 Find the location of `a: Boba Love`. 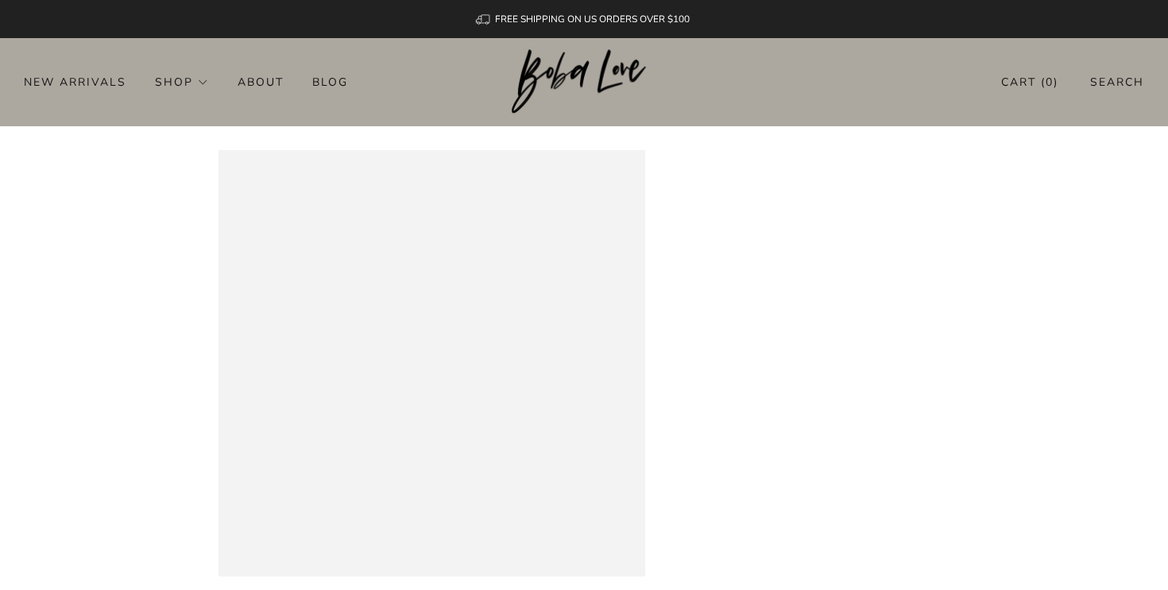

a: Boba Love is located at coordinates (584, 82).